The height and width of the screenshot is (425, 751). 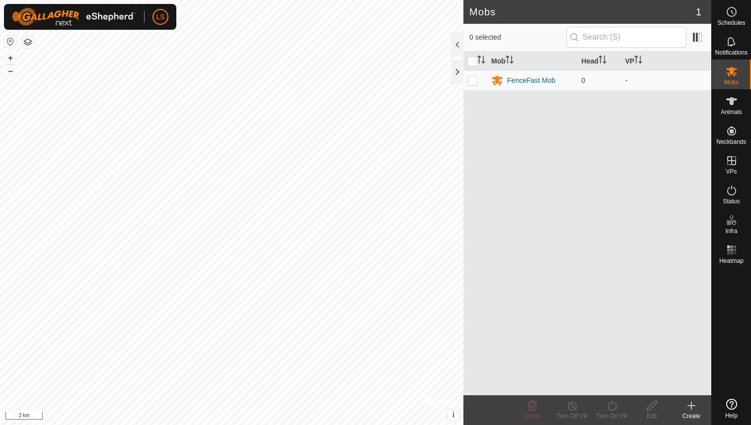 What do you see at coordinates (532, 61) in the screenshot?
I see `th: Mob` at bounding box center [532, 61].